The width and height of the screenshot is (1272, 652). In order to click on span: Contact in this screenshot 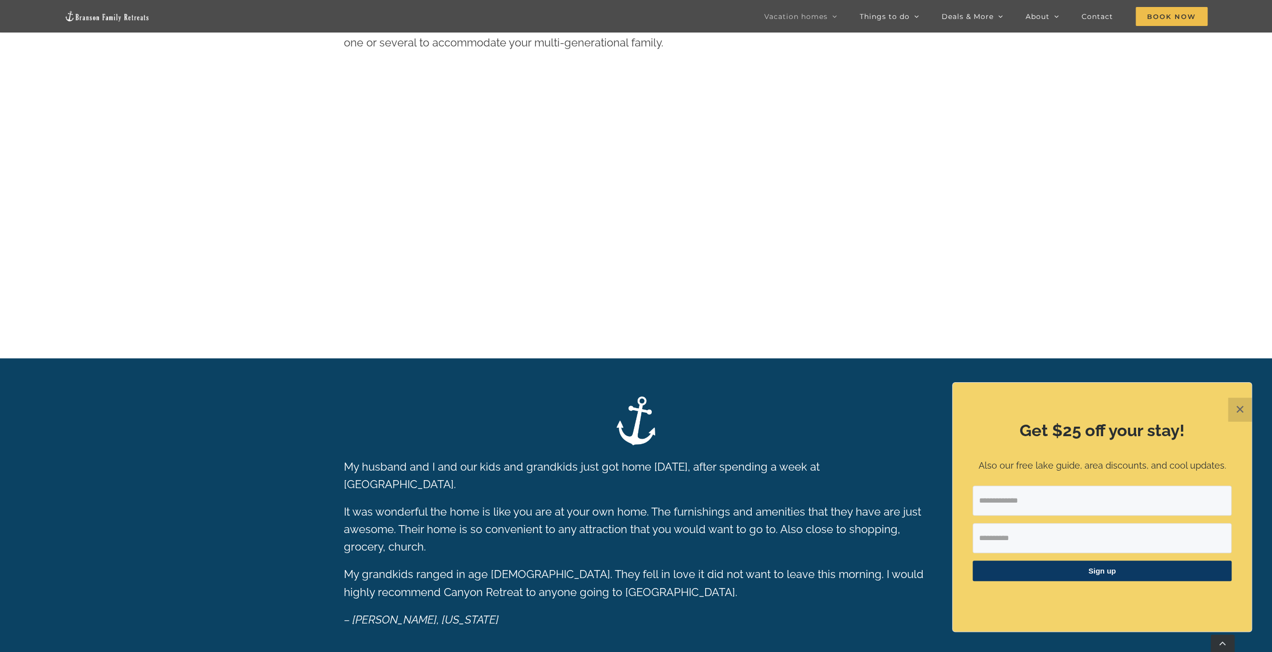, I will do `click(1097, 16)`.